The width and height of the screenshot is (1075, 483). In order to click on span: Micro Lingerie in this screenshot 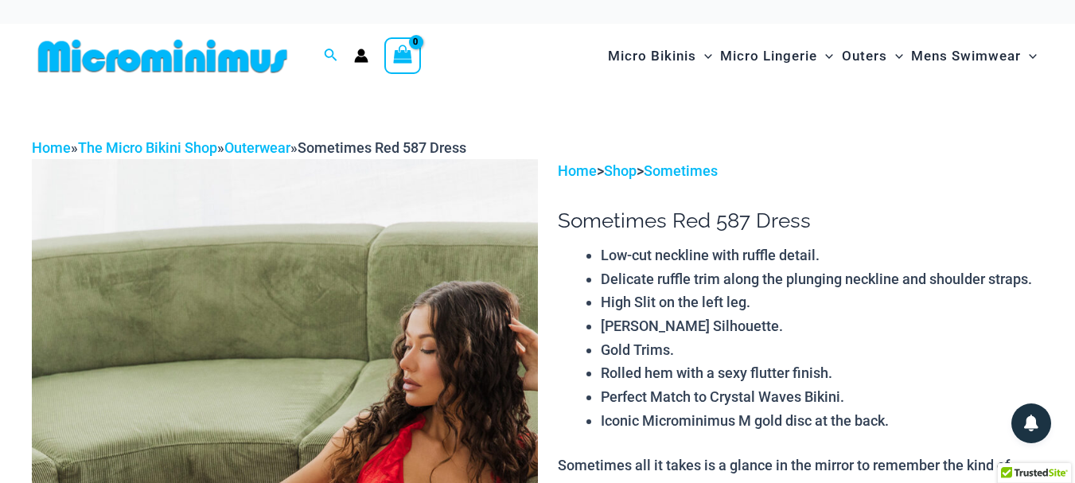, I will do `click(769, 56)`.